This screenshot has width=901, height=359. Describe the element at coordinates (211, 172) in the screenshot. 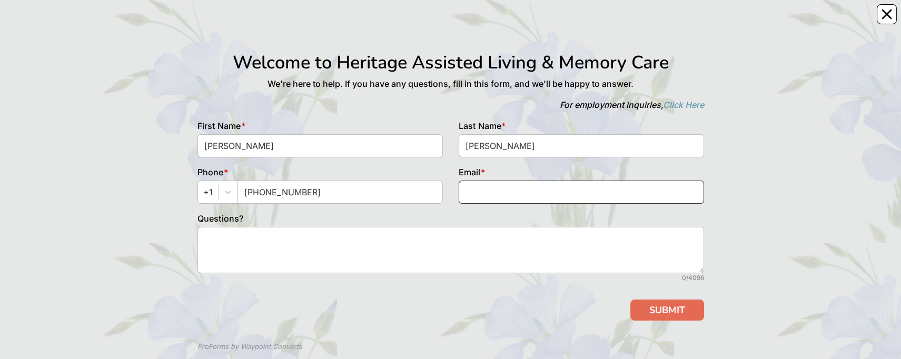

I see `span: Phone` at that location.